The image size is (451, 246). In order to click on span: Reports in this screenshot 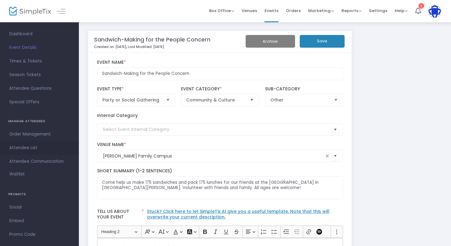, I will do `click(352, 11)`.